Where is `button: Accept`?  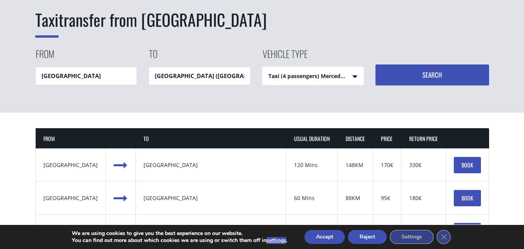 button: Accept is located at coordinates (325, 237).